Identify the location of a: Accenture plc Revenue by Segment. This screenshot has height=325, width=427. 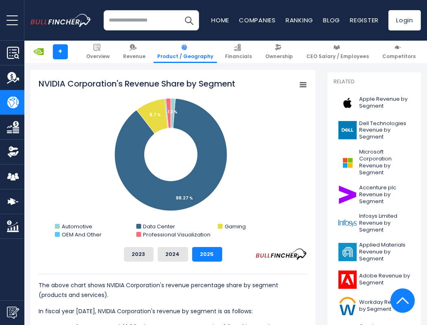
(374, 195).